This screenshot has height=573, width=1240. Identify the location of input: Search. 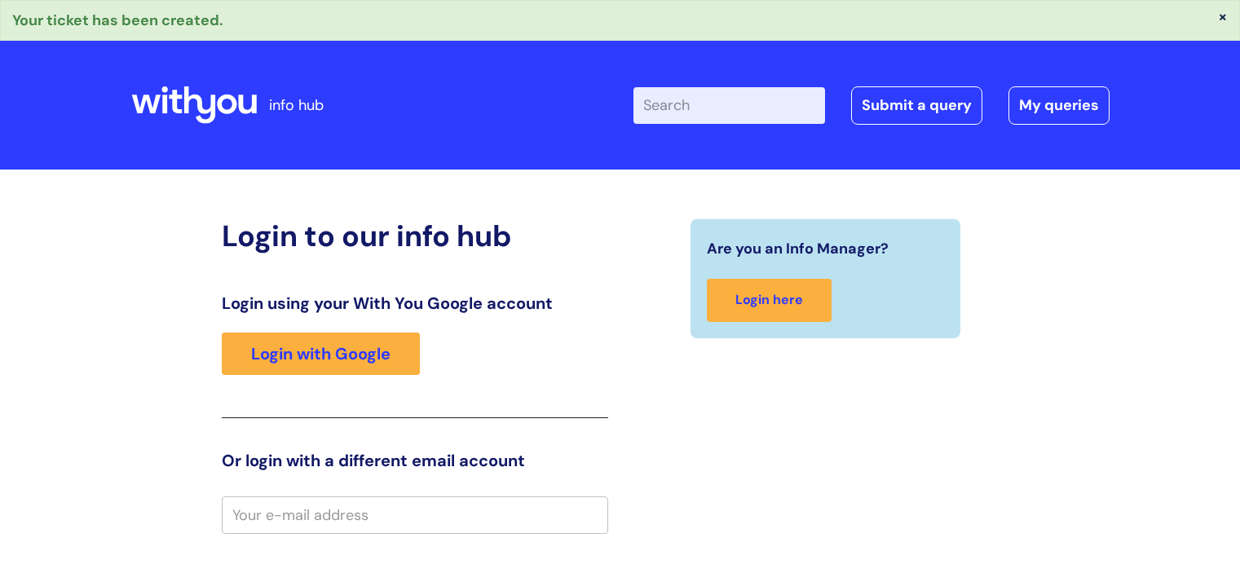
(729, 105).